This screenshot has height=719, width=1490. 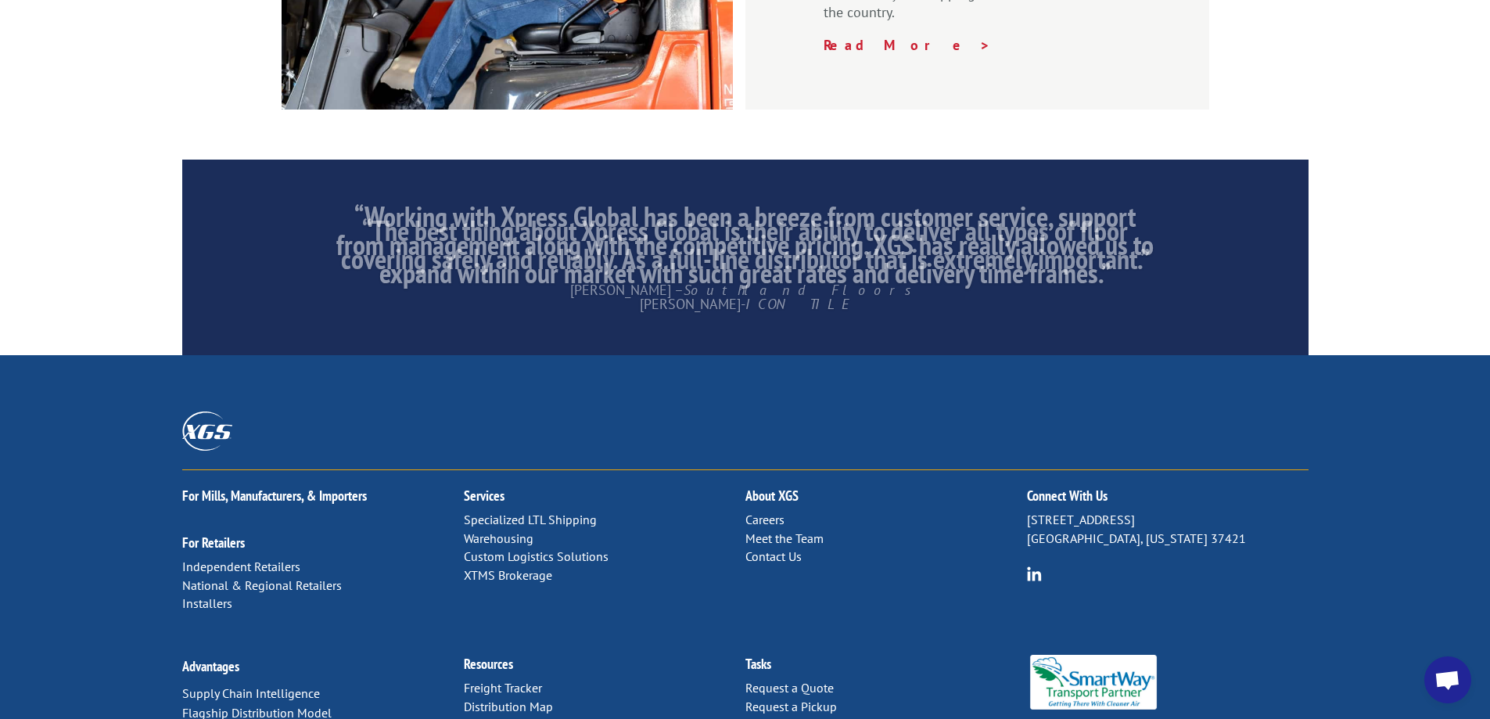 I want to click on a: National & Regional Retailers, so click(x=262, y=585).